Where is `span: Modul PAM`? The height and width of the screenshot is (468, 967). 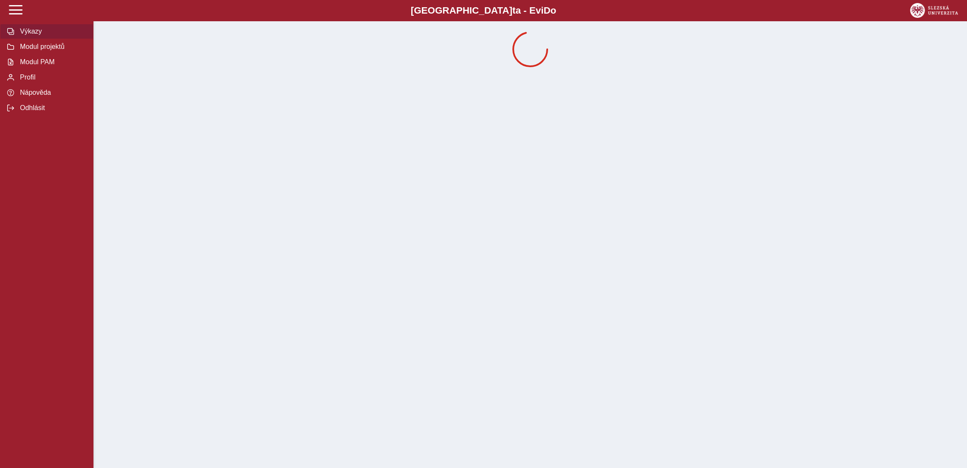 span: Modul PAM is located at coordinates (52, 62).